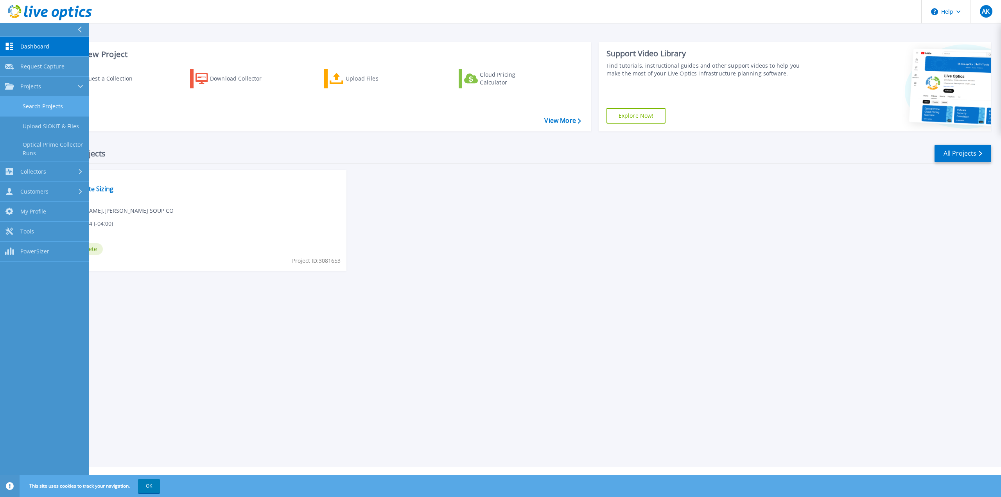 This screenshot has width=1001, height=497. What do you see at coordinates (502, 79) in the screenshot?
I see `a: Cloud Pricing Calculator` at bounding box center [502, 79].